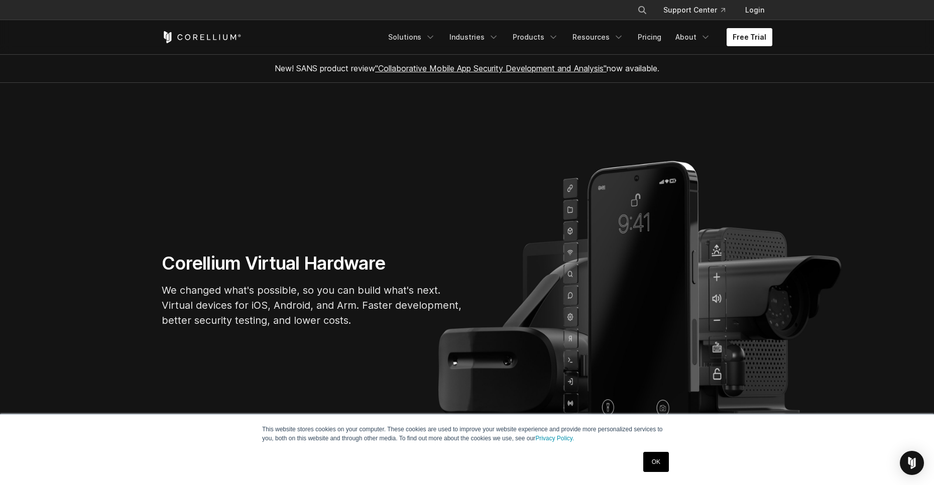 This screenshot has width=934, height=485. What do you see at coordinates (312, 263) in the screenshot?
I see `h1: Corellium Virtual Hardware` at bounding box center [312, 263].